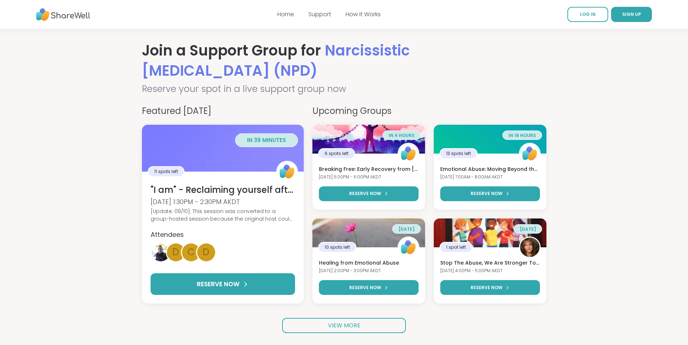 This screenshot has height=345, width=688. What do you see at coordinates (458, 154) in the screenshot?
I see `span: 13 spots left` at bounding box center [458, 154].